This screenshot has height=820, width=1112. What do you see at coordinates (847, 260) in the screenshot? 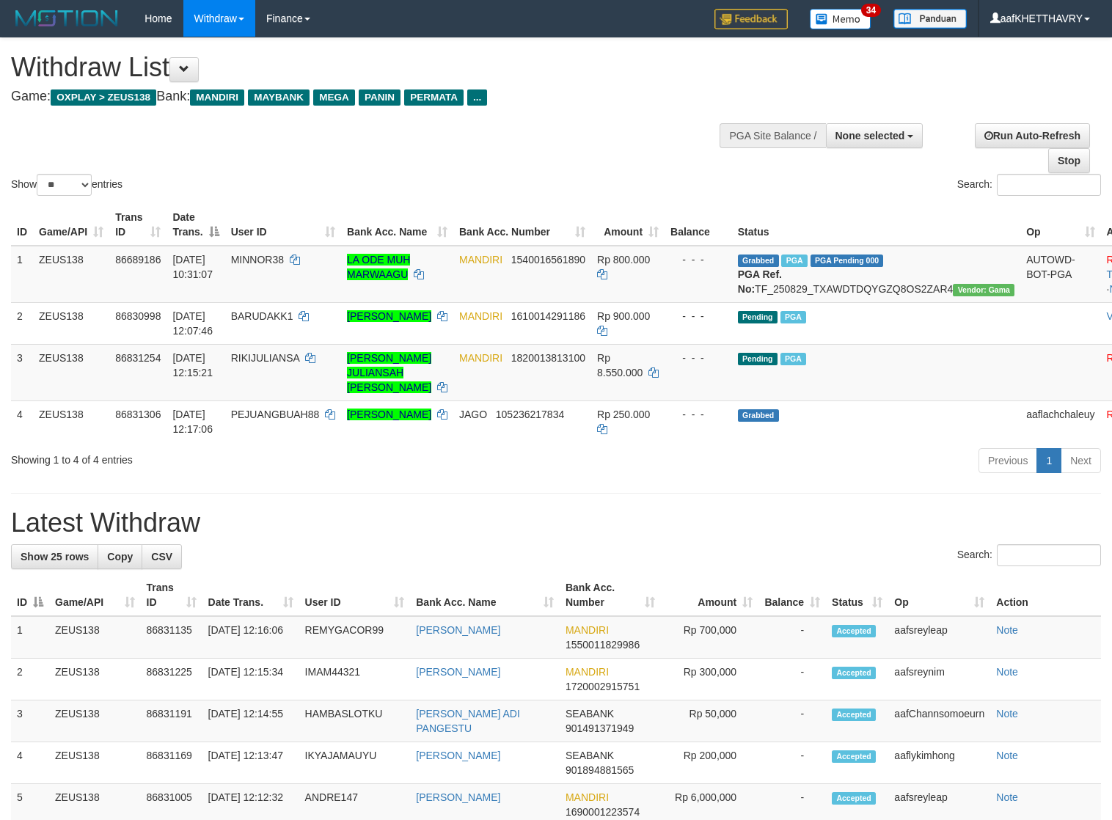
I see `span: PGA Pending` at bounding box center [847, 260].